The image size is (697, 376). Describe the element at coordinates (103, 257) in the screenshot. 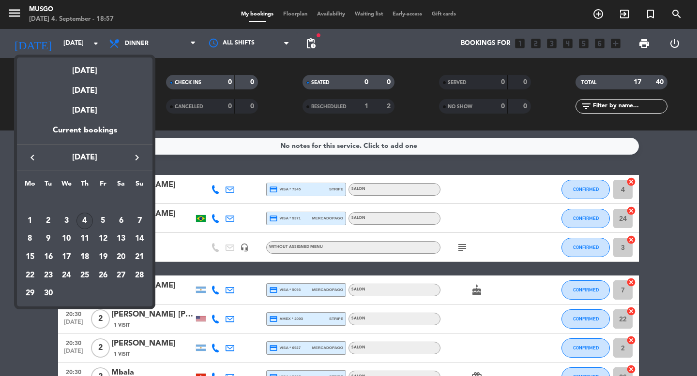

I see `div: 19` at that location.